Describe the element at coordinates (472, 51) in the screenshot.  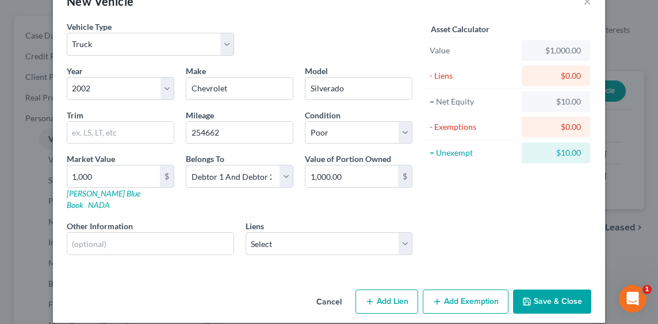
I see `div: Value` at that location.